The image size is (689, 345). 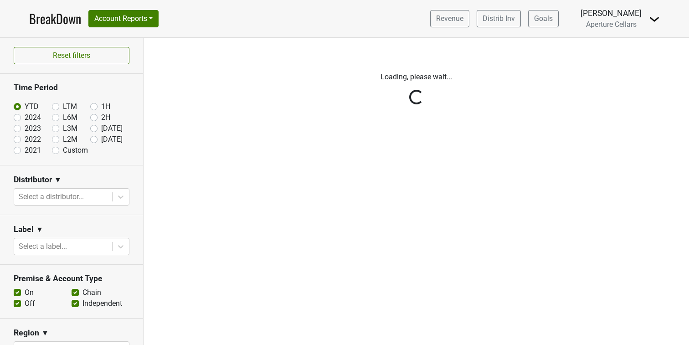 What do you see at coordinates (55, 19) in the screenshot?
I see `a: BreakDown` at bounding box center [55, 19].